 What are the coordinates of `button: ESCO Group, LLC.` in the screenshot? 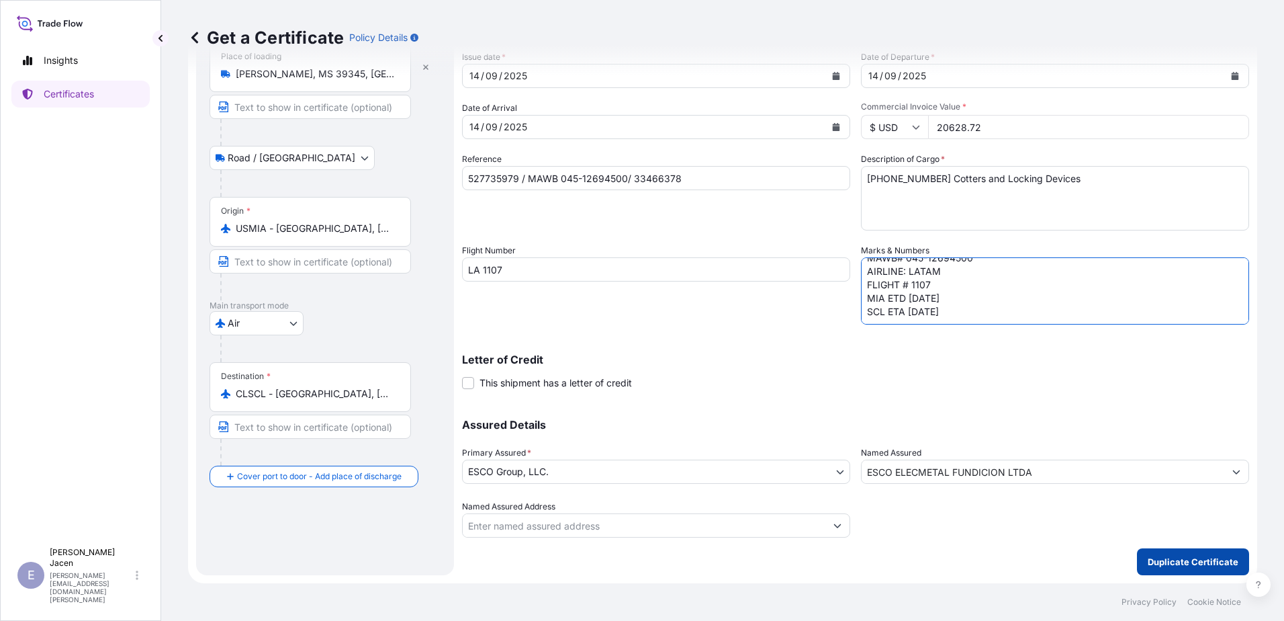 It's located at (656, 472).